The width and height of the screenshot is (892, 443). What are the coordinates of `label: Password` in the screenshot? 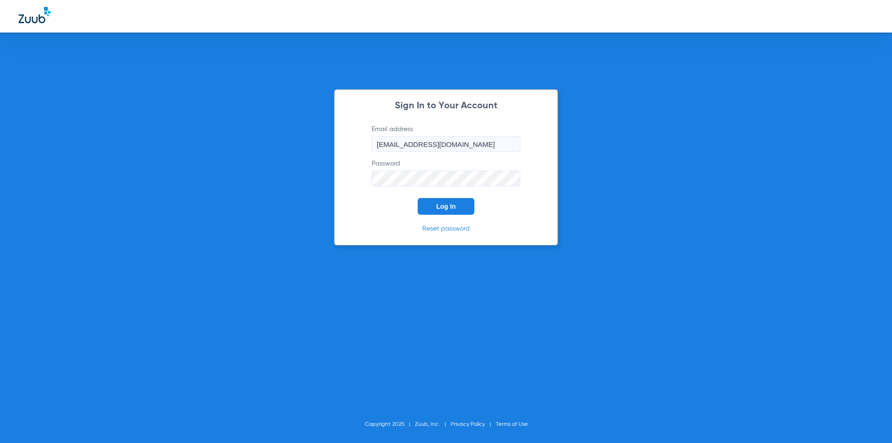 It's located at (446, 172).